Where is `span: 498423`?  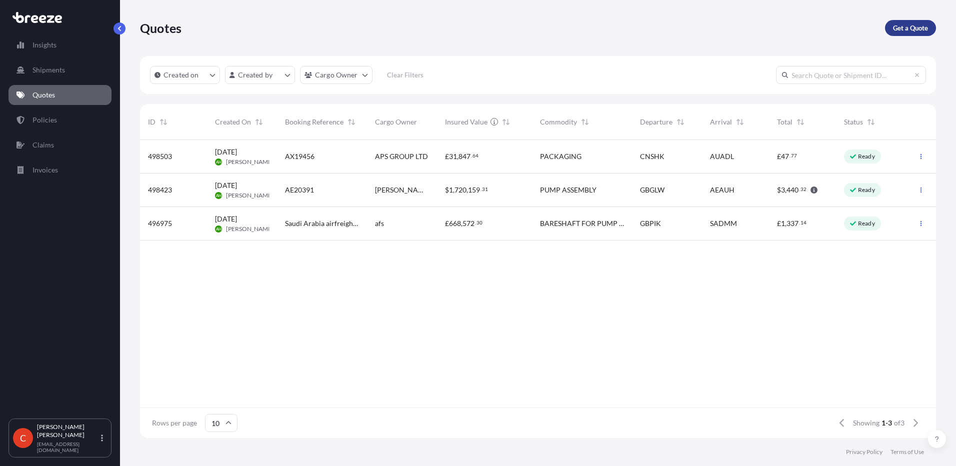 span: 498423 is located at coordinates (160, 190).